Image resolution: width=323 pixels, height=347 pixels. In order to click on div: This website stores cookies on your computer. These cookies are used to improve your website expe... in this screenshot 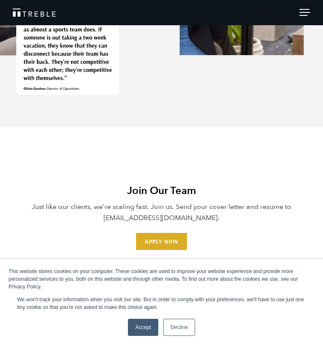, I will do `click(161, 279)`.